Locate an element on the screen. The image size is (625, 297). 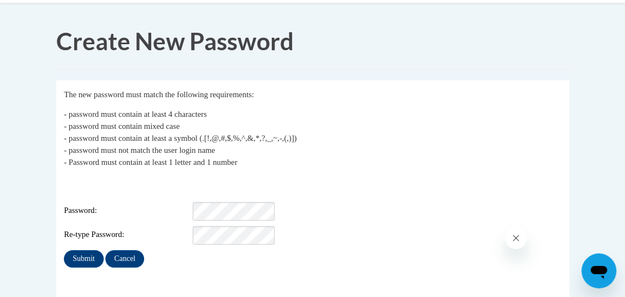
span: Password: is located at coordinates (127, 211).